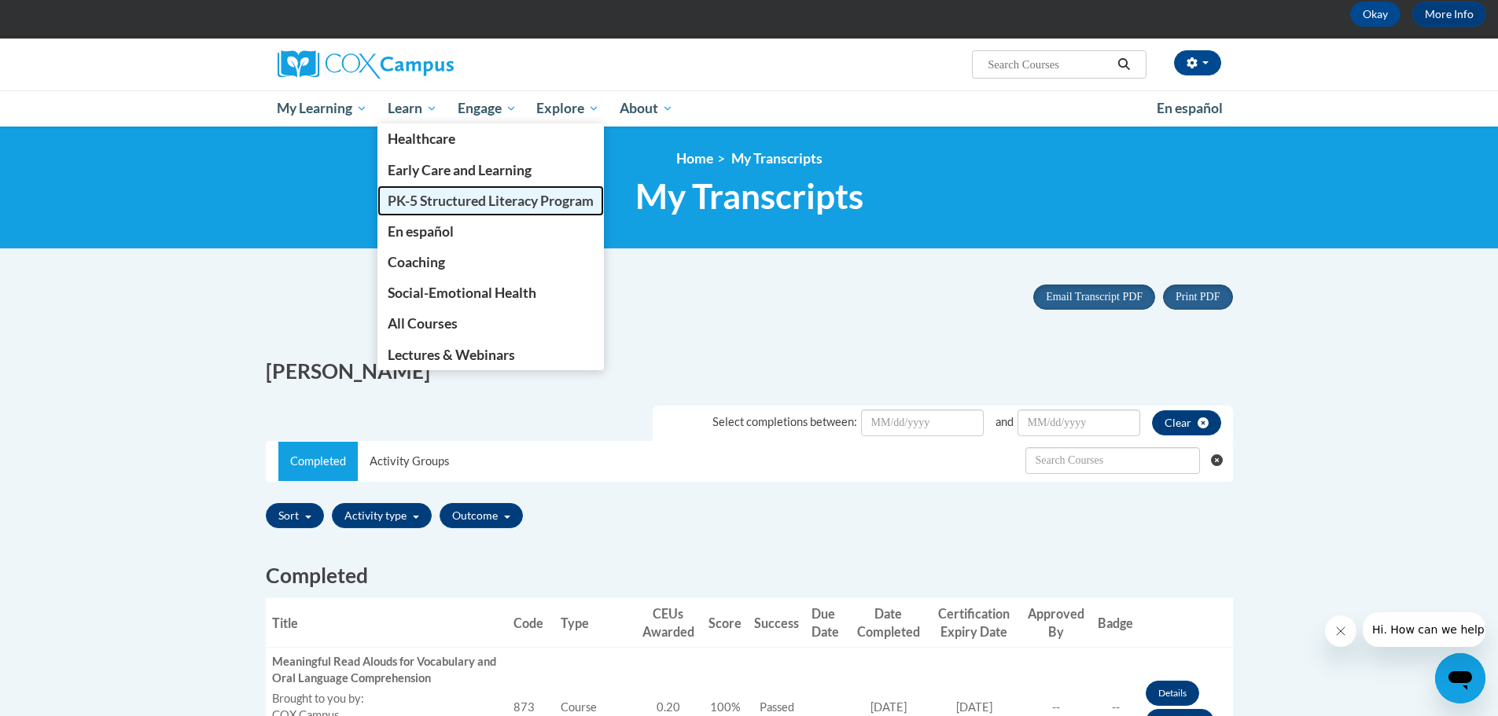 The image size is (1498, 716). Describe the element at coordinates (725, 707) in the screenshot. I see `span: 100%` at that location.